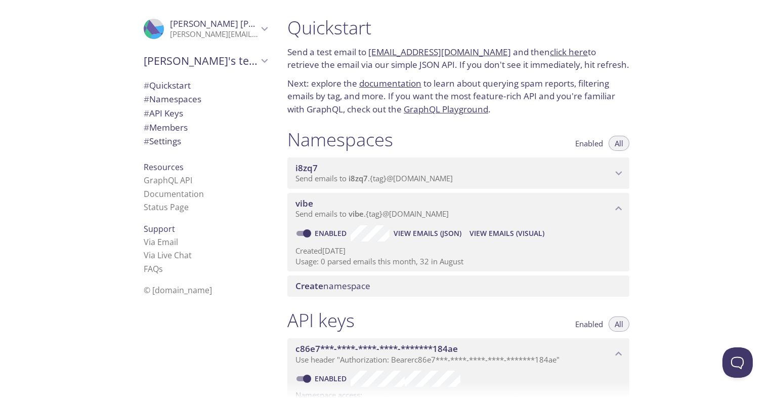 The height and width of the screenshot is (398, 773). What do you see at coordinates (340, 139) in the screenshot?
I see `h1: Namespaces` at bounding box center [340, 139].